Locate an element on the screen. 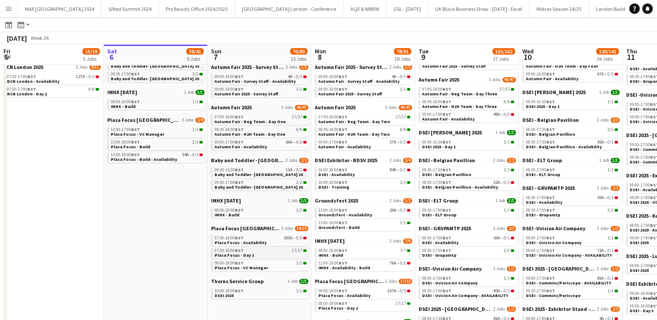 Image resolution: width=657 pixels, height=320 pixels. span: 57A is located at coordinates (393, 142).